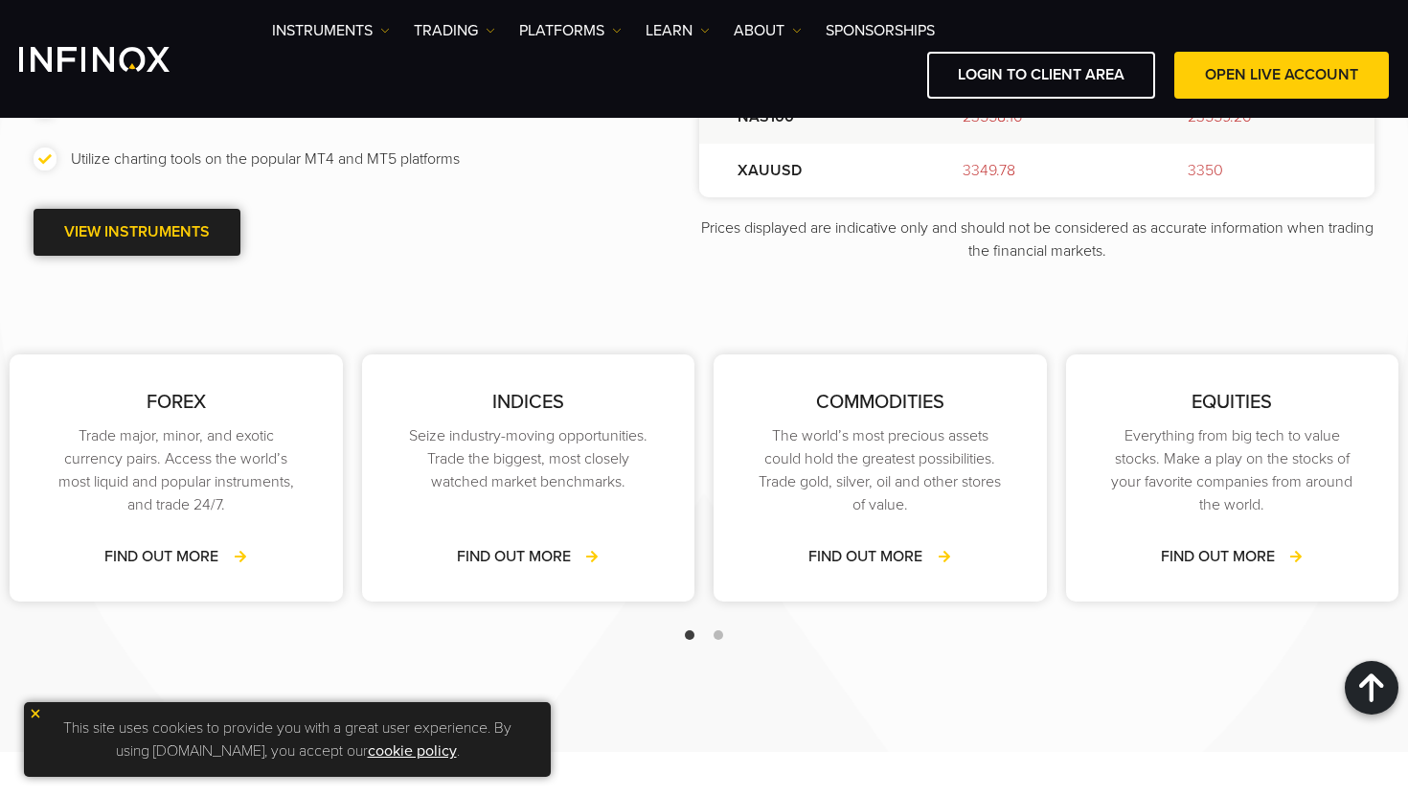 This screenshot has height=796, width=1408. Describe the element at coordinates (1232, 402) in the screenshot. I see `p: EQUITIES` at that location.